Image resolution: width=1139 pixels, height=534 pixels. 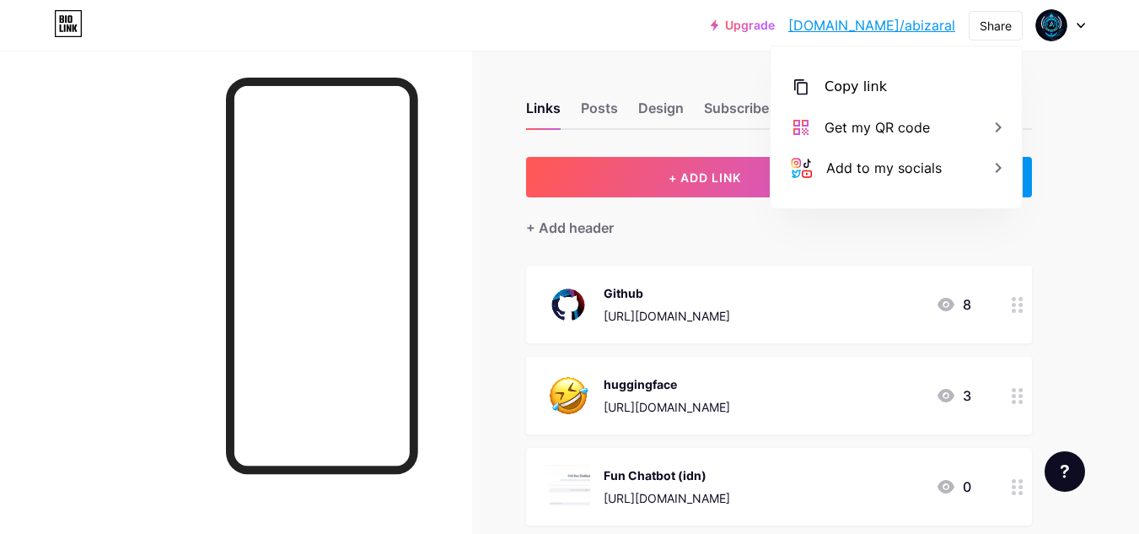 I want to click on div: Posts, so click(x=599, y=113).